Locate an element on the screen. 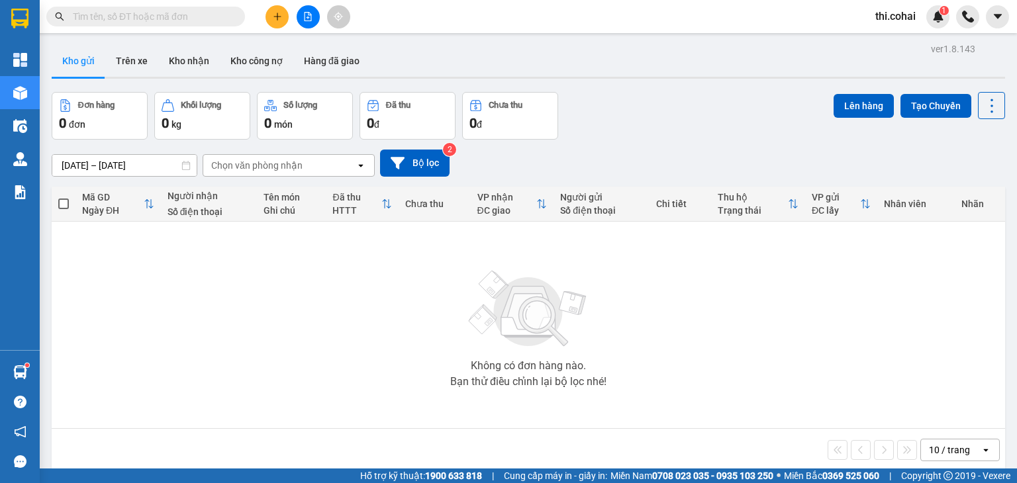 The height and width of the screenshot is (483, 1017). div: Chọn văn phòng nhận is located at coordinates (257, 166).